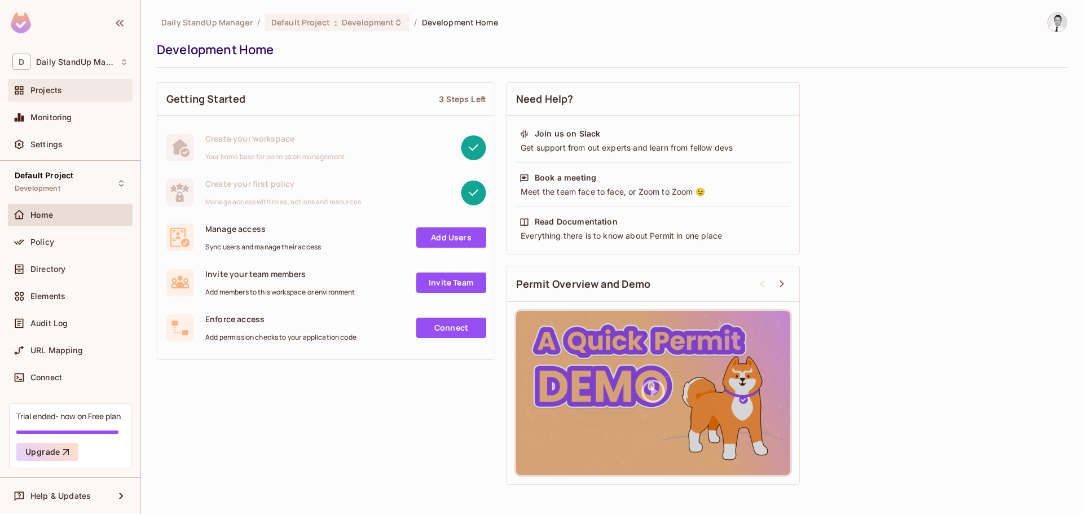 The image size is (1083, 514). What do you see at coordinates (46, 144) in the screenshot?
I see `span: Settings` at bounding box center [46, 144].